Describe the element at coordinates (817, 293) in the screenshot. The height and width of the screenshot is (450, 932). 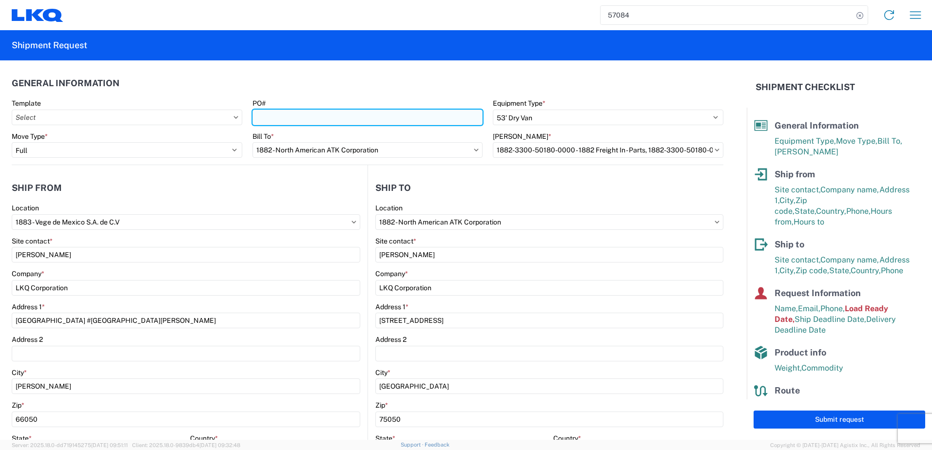
I see `span: Request Information` at that location.